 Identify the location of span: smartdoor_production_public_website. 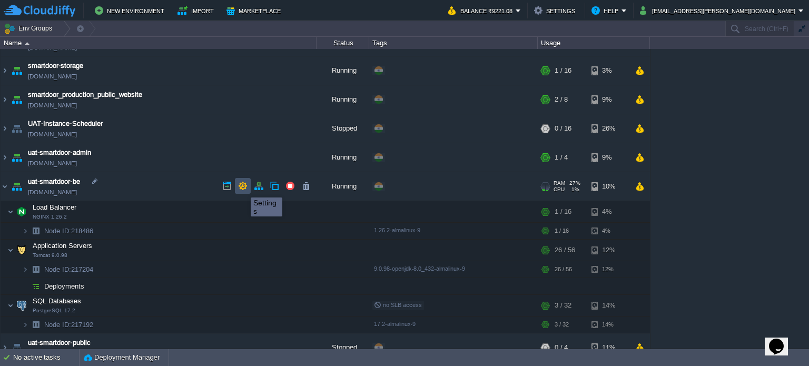
(85, 95).